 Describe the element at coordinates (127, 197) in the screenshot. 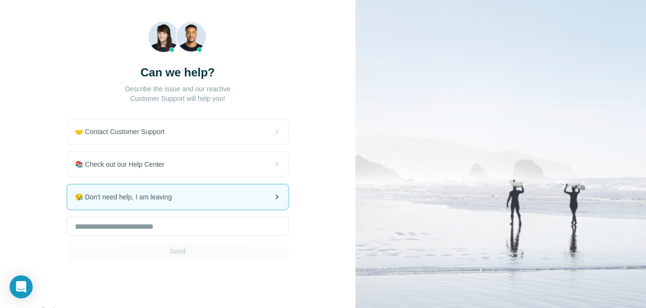

I see `span: 😪 Don't need help, I am leaving` at that location.